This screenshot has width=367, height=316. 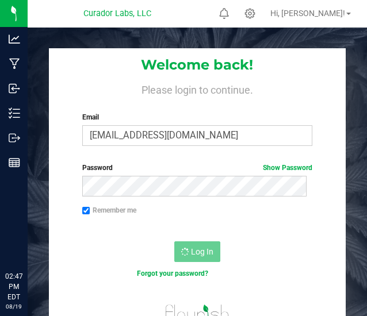 I want to click on span: Password, so click(x=97, y=168).